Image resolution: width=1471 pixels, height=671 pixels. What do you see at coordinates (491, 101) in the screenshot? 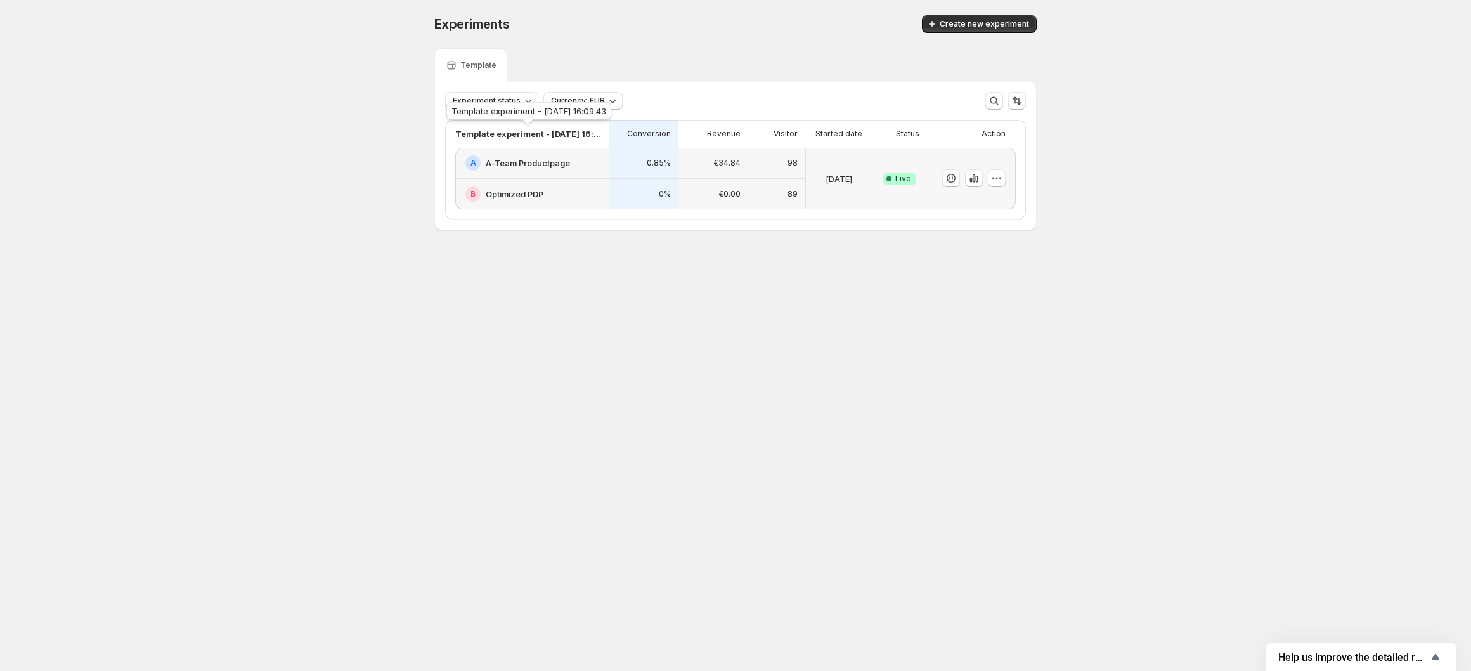
I see `button: Experiment status` at bounding box center [491, 101].